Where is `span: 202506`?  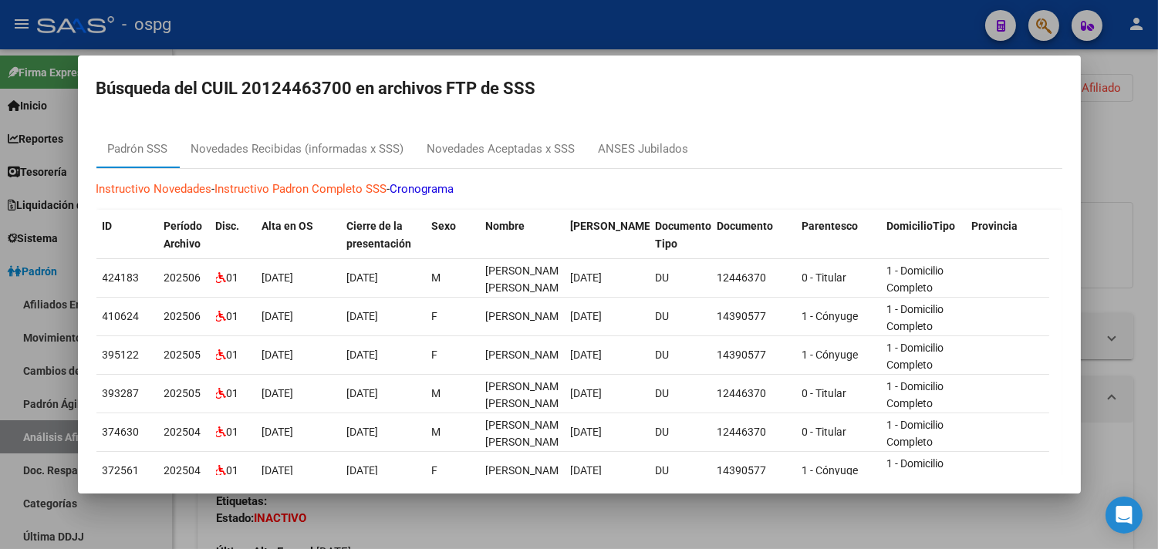
span: 202506 is located at coordinates (183, 278).